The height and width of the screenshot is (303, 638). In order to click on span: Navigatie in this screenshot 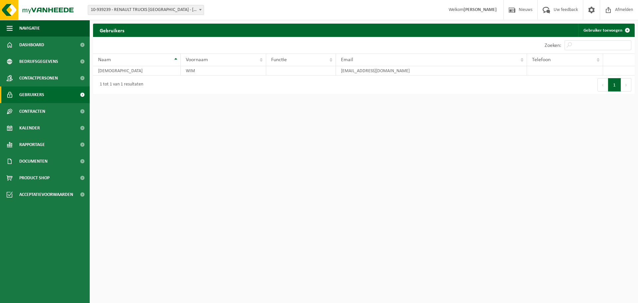, I will do `click(30, 28)`.